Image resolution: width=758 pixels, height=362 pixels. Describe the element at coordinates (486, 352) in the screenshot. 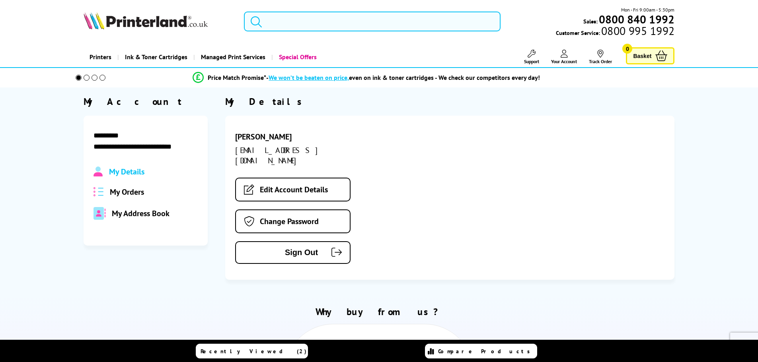

I see `span: Compare Products` at that location.